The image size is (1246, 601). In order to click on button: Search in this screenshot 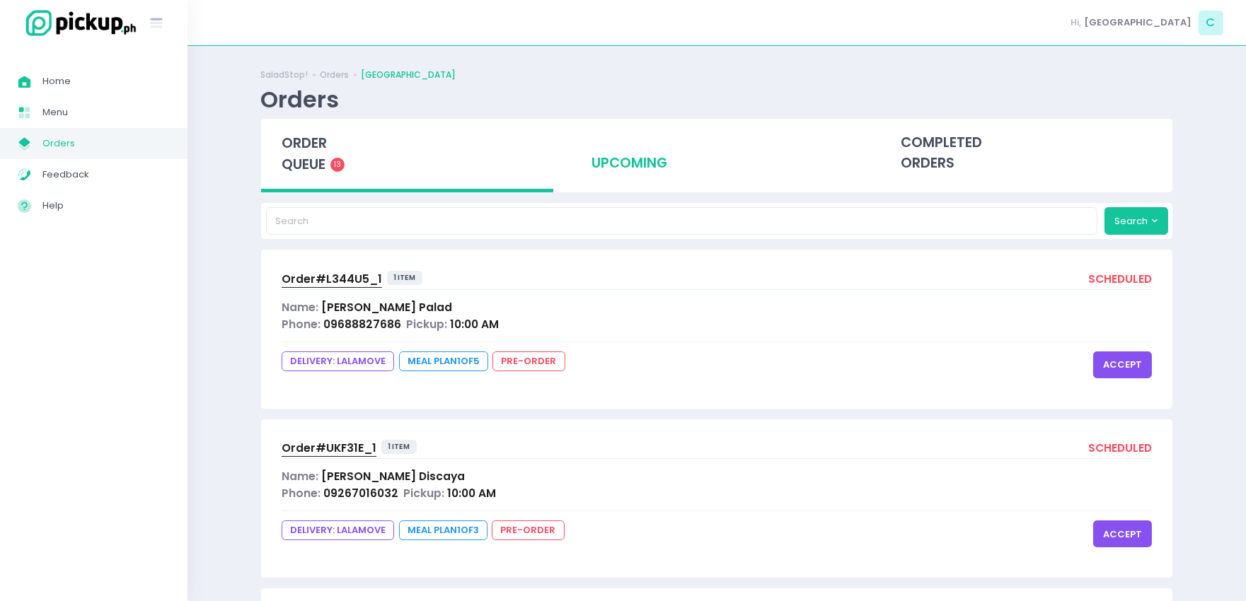, I will do `click(1136, 221)`.